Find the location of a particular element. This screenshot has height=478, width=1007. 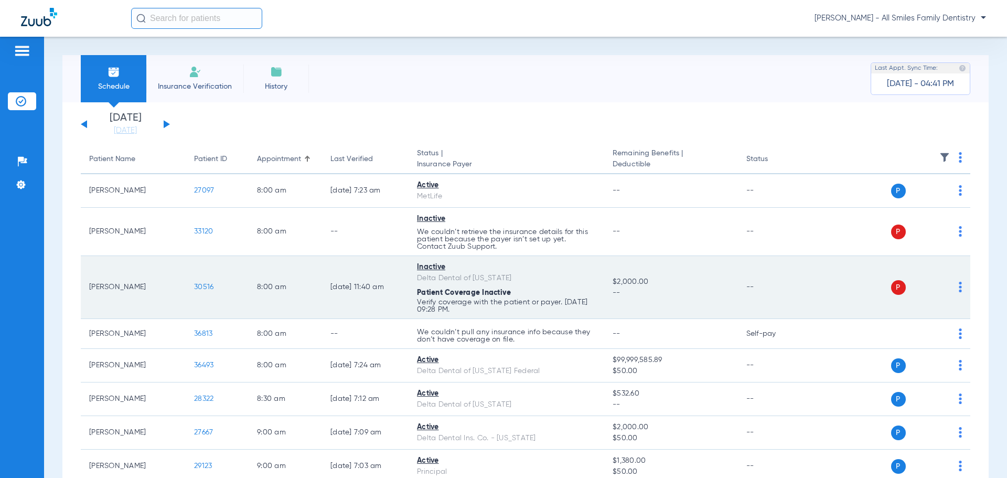

th: Remaining Benefits | is located at coordinates (670, 159).